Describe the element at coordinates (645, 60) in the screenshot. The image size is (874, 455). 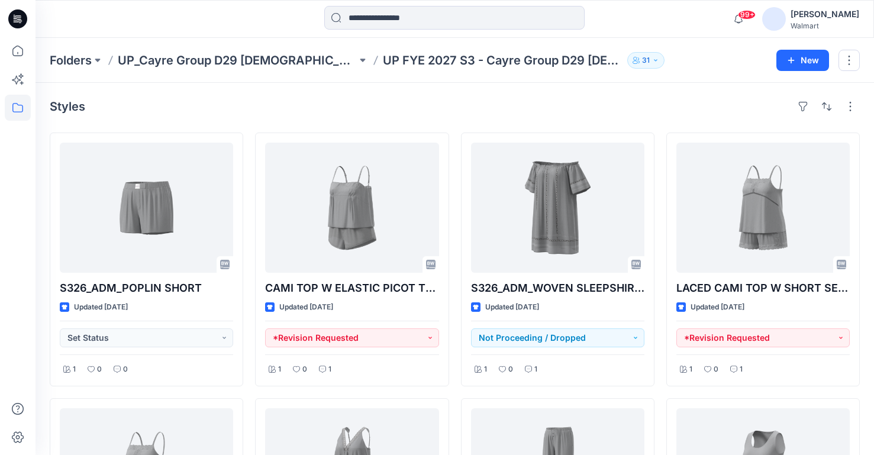
I see `button: 31` at that location.